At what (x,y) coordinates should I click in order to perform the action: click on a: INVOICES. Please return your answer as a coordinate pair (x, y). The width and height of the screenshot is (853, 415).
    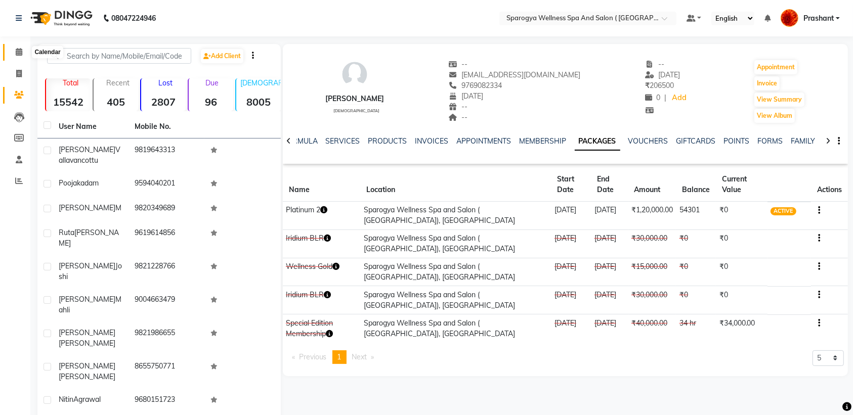
    Looking at the image, I should click on (432, 141).